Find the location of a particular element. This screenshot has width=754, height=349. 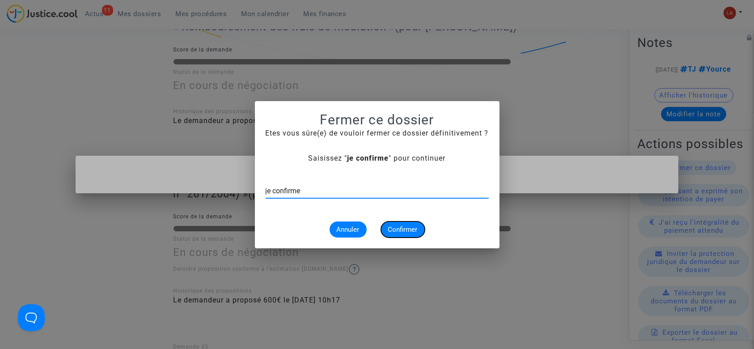

button: Annuler is located at coordinates (348, 230).